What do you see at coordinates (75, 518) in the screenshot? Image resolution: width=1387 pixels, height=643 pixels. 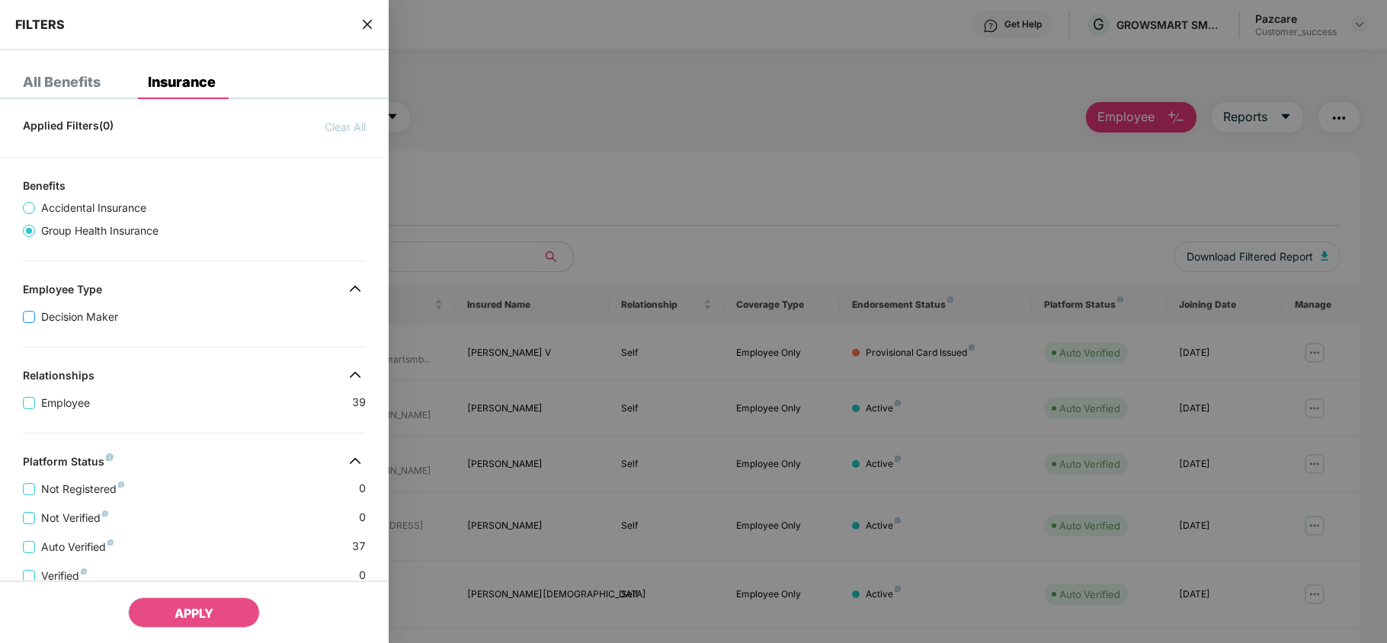 I see `span: Not Verified` at bounding box center [75, 518].